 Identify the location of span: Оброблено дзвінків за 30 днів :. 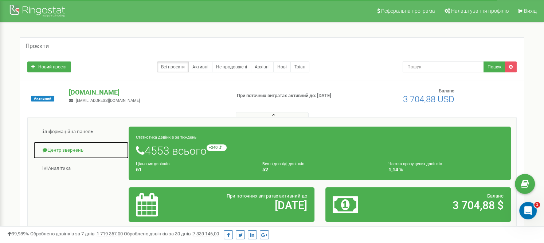
(171, 234).